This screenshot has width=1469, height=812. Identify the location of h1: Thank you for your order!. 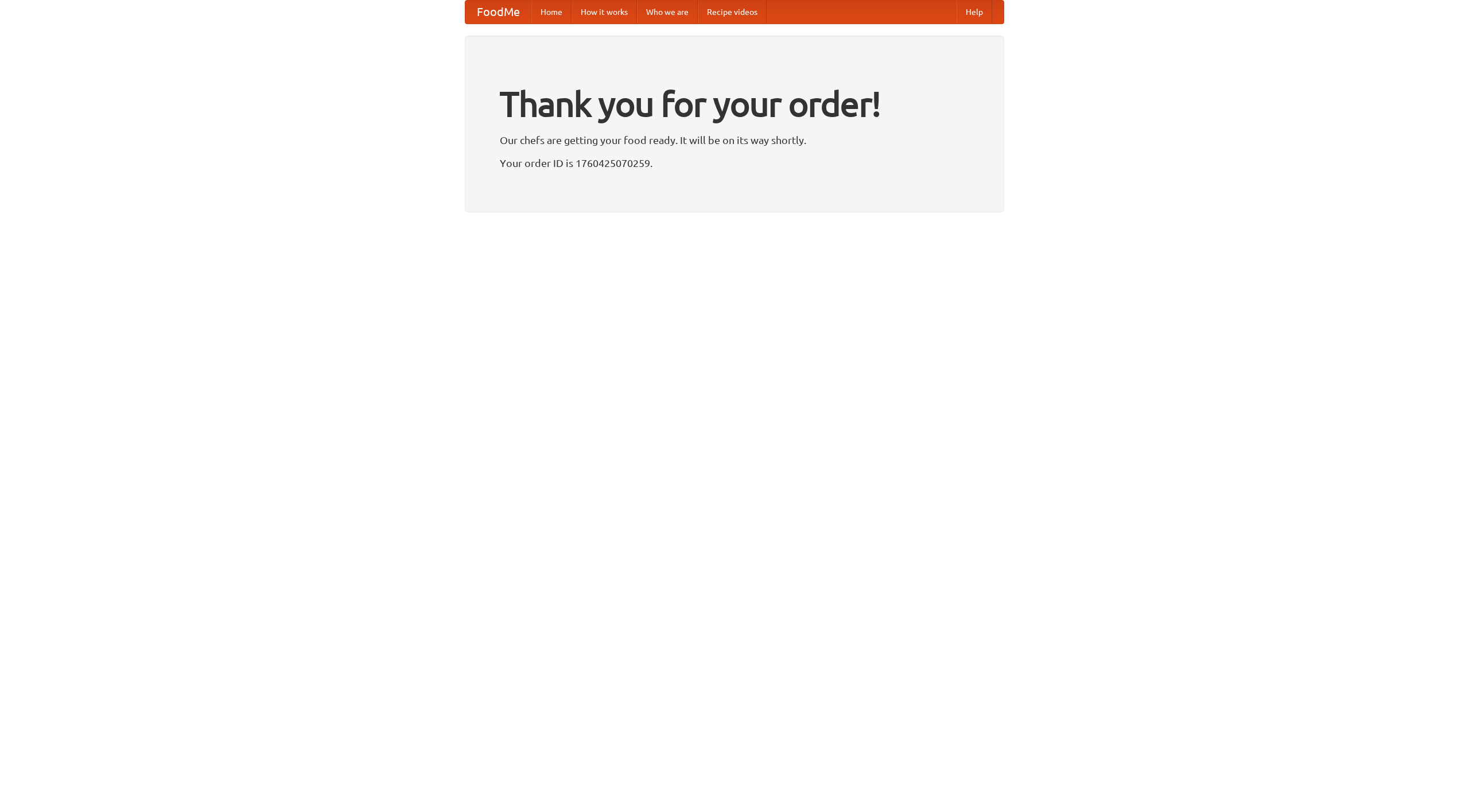
(734, 103).